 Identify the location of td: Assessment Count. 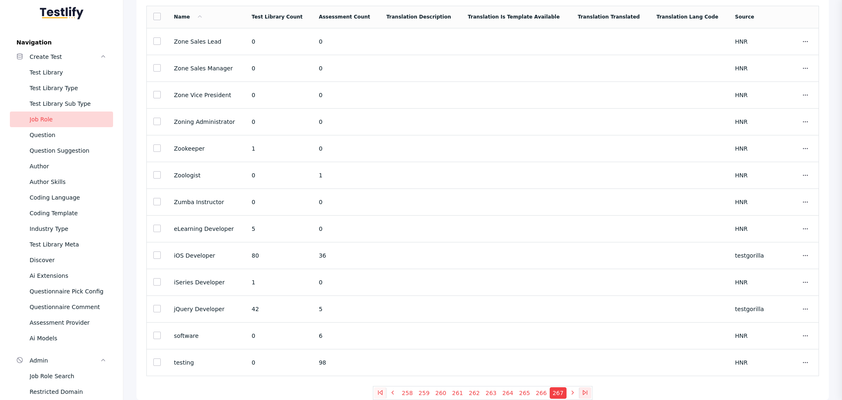
(346, 17).